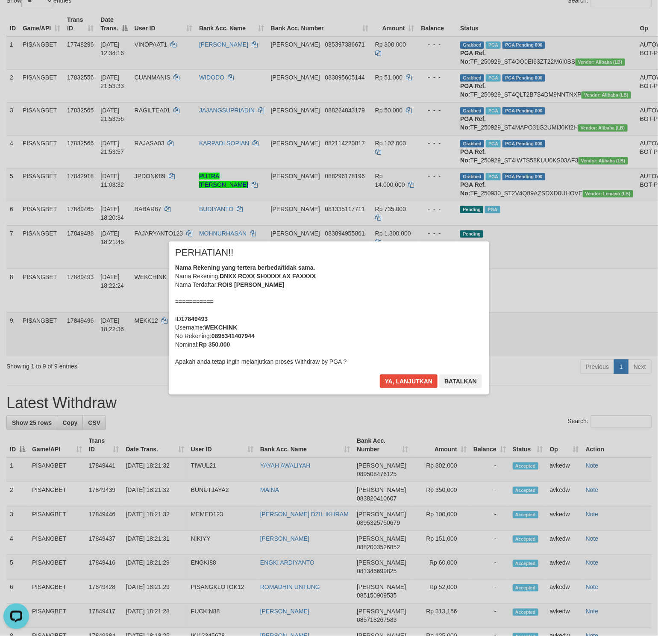 The width and height of the screenshot is (658, 636). I want to click on button: Batalkan, so click(461, 381).